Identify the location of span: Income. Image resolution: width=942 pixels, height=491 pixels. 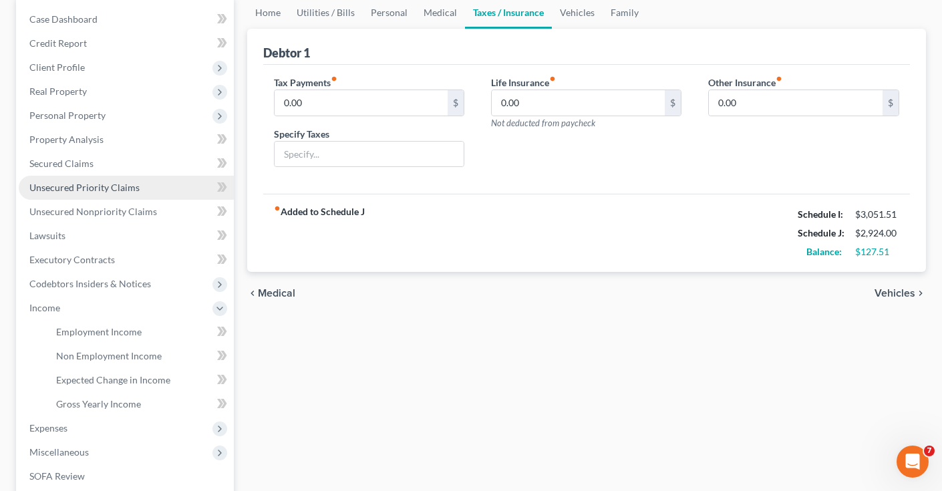
(45, 307).